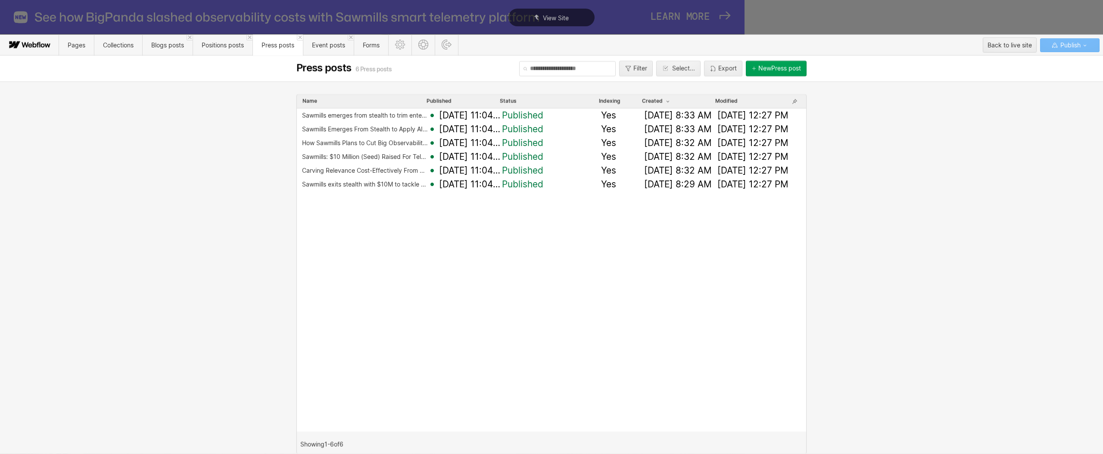  I want to click on div: Sawmills: $10 Million (Seed) Raised For Telemetry Data Management Platform, so click(365, 157).